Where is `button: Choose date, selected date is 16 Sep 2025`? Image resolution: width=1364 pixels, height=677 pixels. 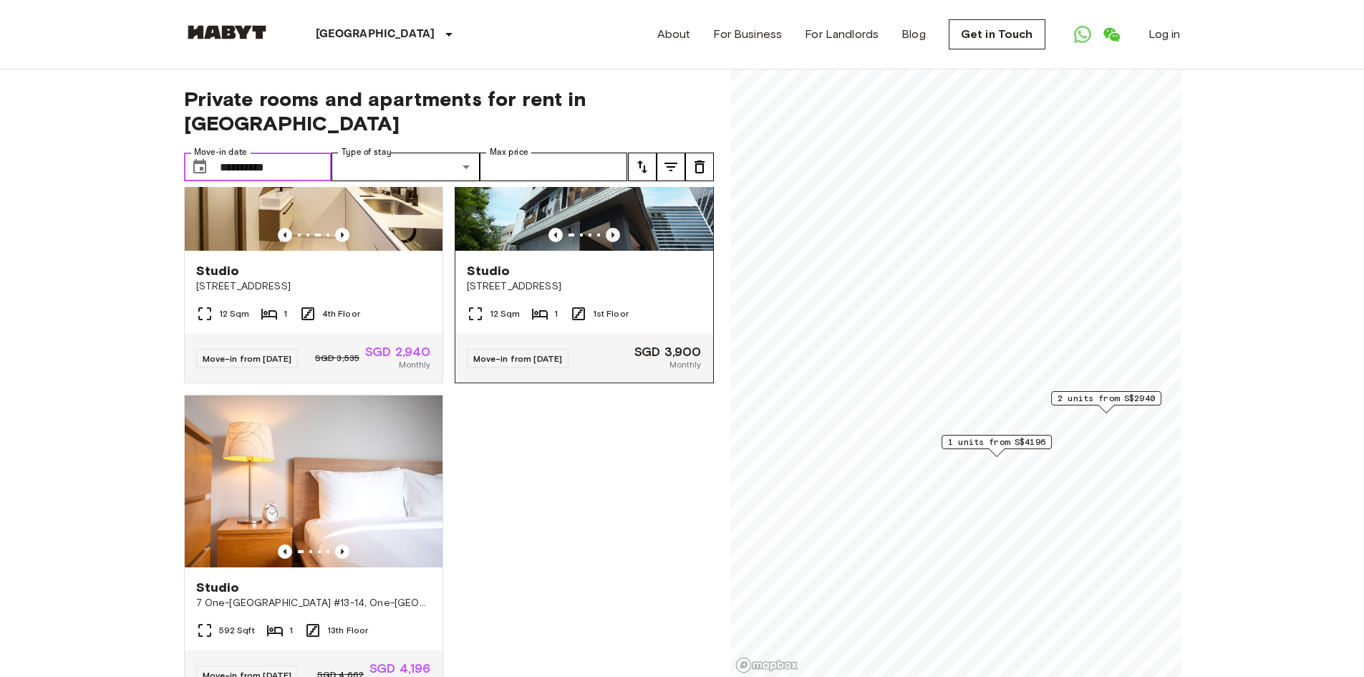 button: Choose date, selected date is 16 Sep 2025 is located at coordinates (200, 167).